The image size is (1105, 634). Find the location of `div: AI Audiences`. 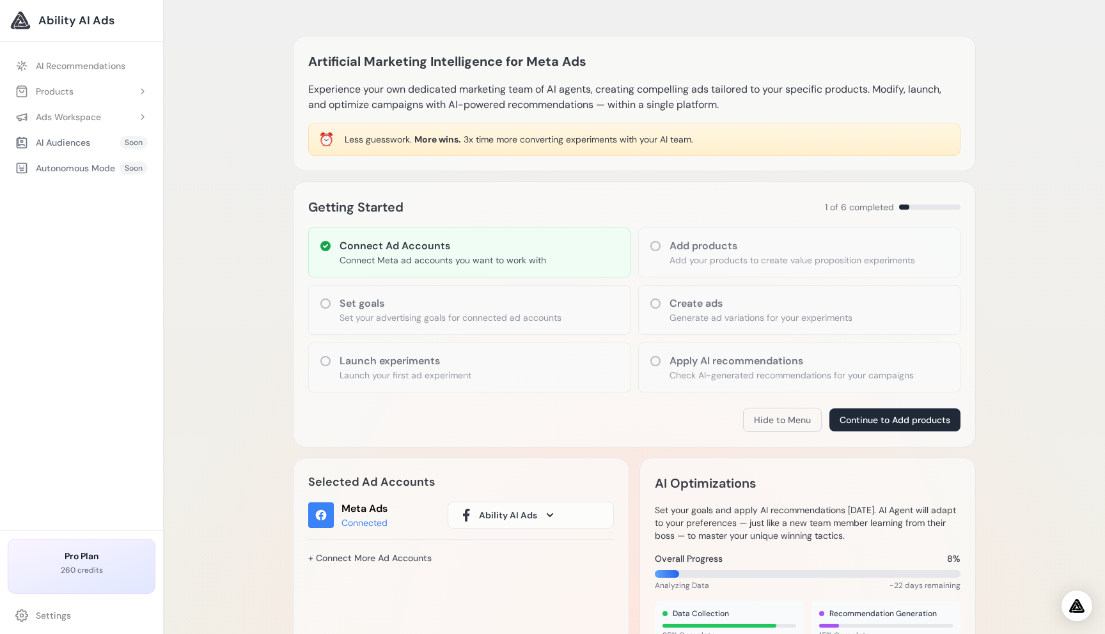

div: AI Audiences is located at coordinates (52, 143).